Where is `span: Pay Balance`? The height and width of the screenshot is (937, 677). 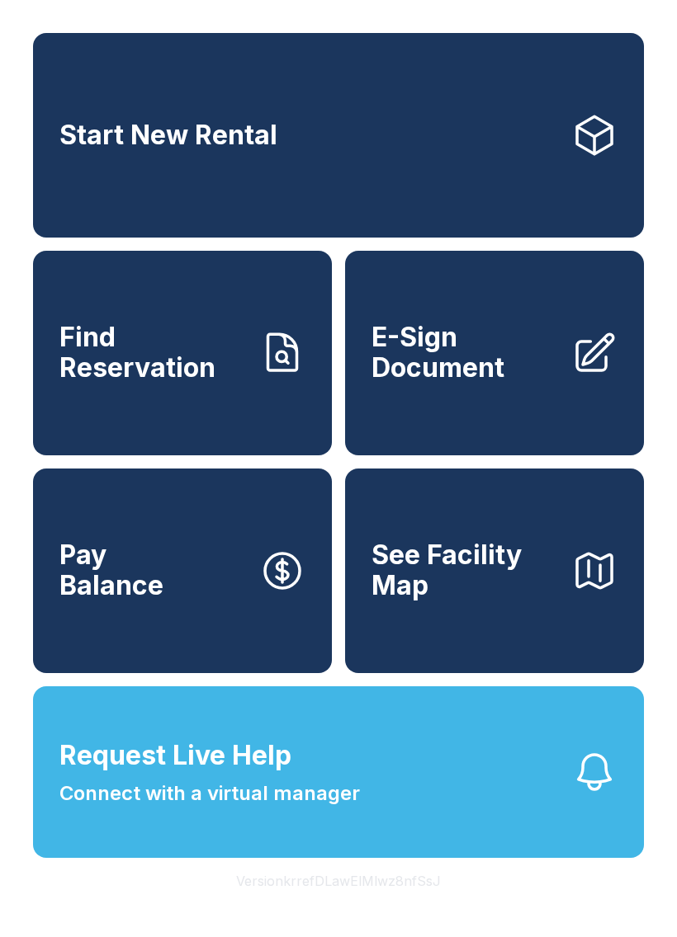
span: Pay Balance is located at coordinates (111, 570).